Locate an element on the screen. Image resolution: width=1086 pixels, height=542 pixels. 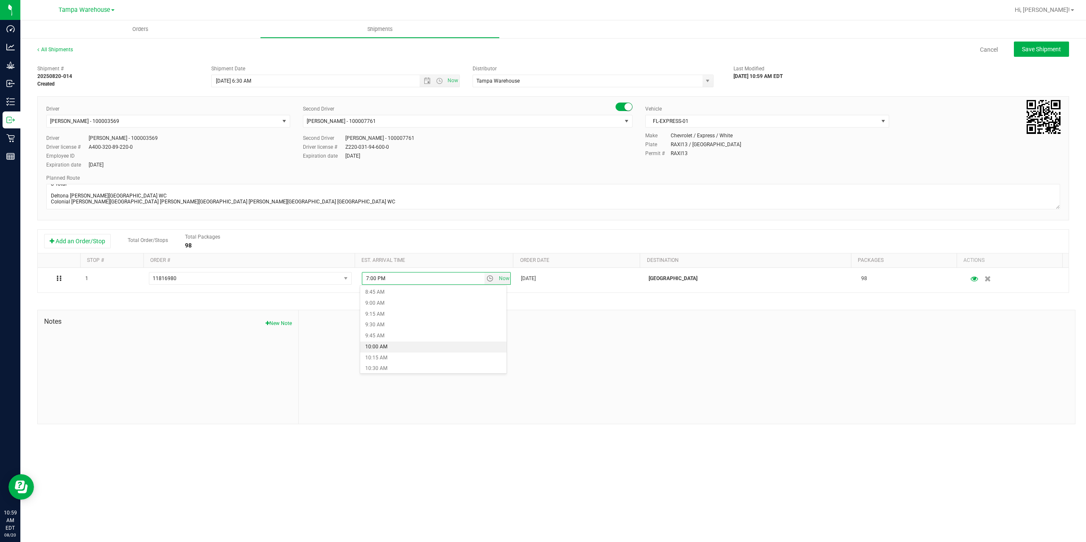
span: Tampa Warehouse is located at coordinates (84, 10).